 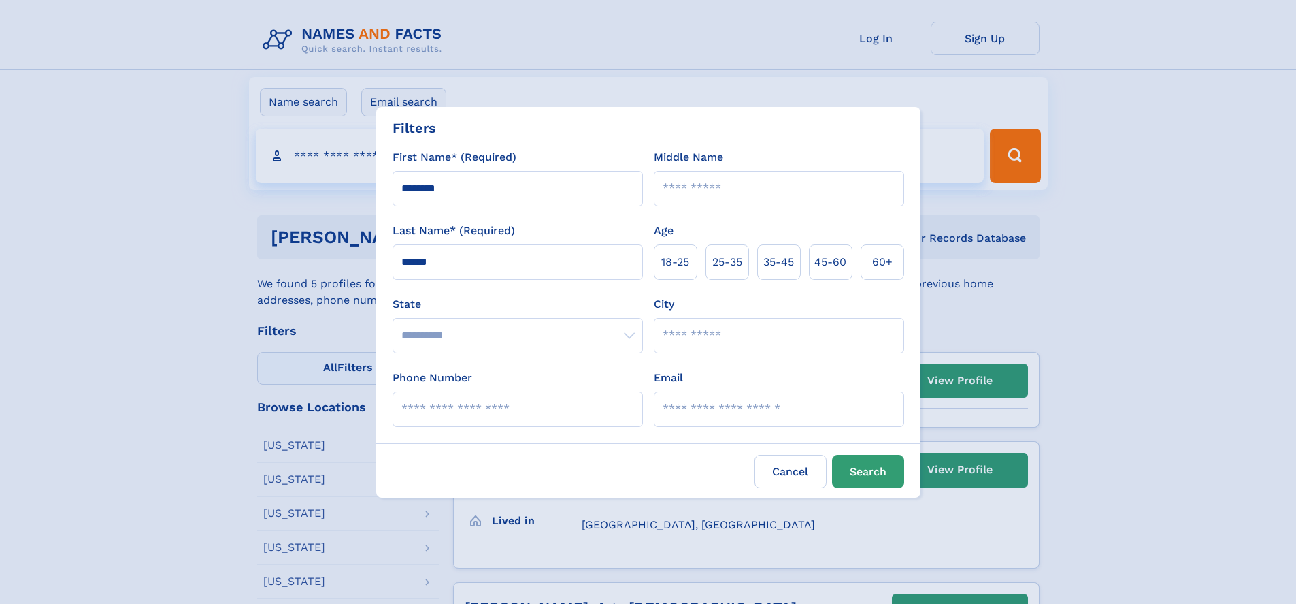 What do you see at coordinates (868, 471) in the screenshot?
I see `button: Search` at bounding box center [868, 471].